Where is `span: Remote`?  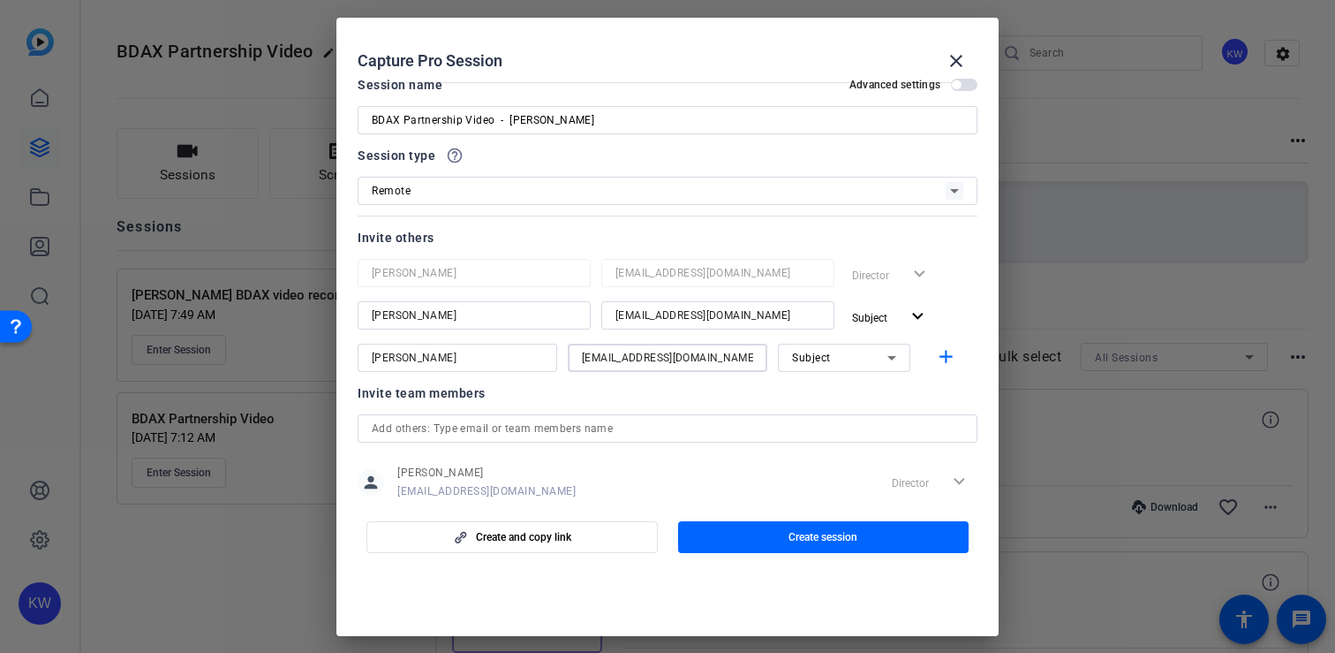 span: Remote is located at coordinates (391, 191).